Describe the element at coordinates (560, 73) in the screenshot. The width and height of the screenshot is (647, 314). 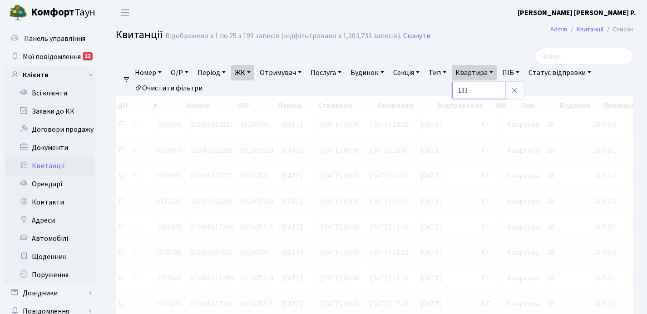
I see `a: Статус відправки` at that location.